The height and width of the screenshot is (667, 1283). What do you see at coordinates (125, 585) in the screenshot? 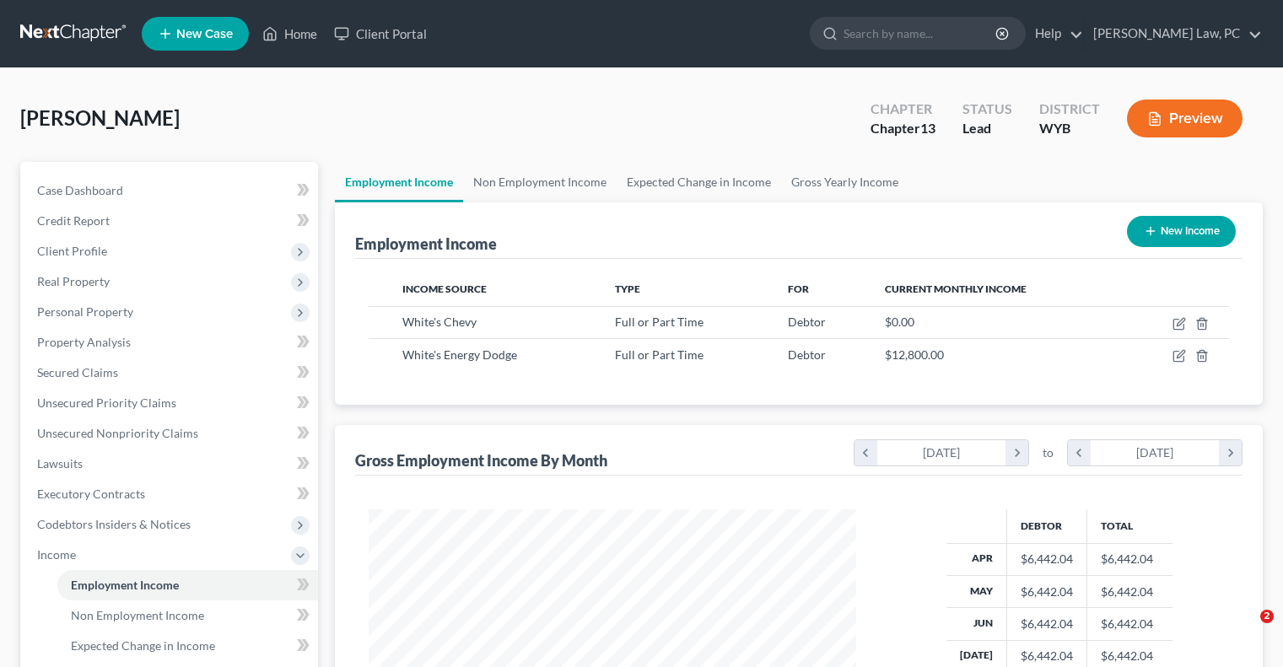
I see `span: Employment Income` at bounding box center [125, 585].